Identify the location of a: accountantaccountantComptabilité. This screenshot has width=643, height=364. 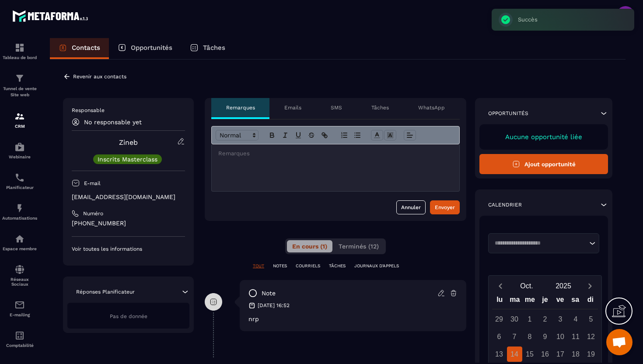
(20, 339).